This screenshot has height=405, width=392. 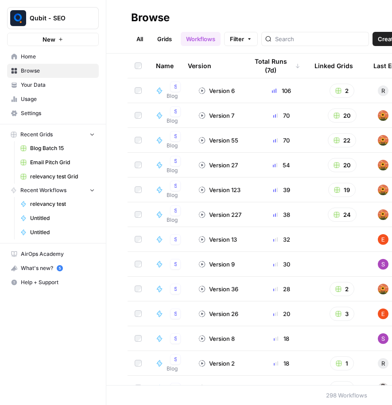 I want to click on span: Qubit - SEO, so click(x=56, y=18).